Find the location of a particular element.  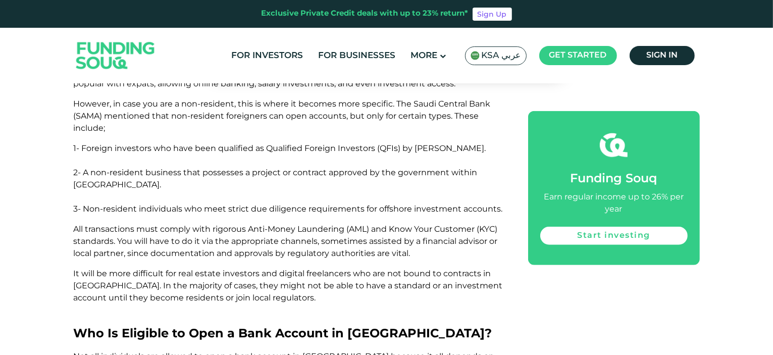

a: Start investing is located at coordinates (614, 236).